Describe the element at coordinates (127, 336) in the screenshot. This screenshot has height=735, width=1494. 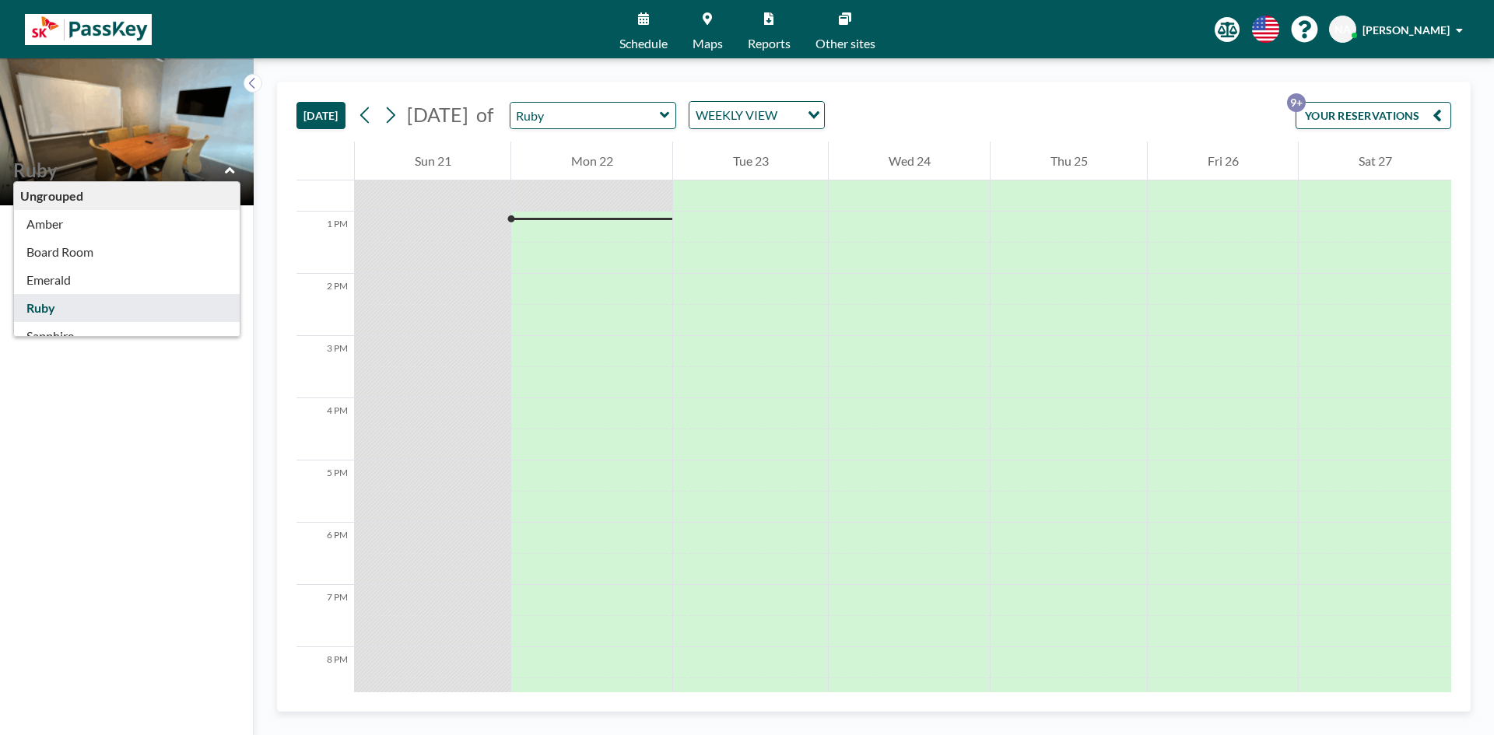
I see `div: Sapphire` at that location.